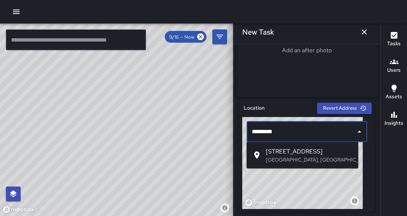  Describe the element at coordinates (394, 44) in the screenshot. I see `h6: Tasks` at that location.